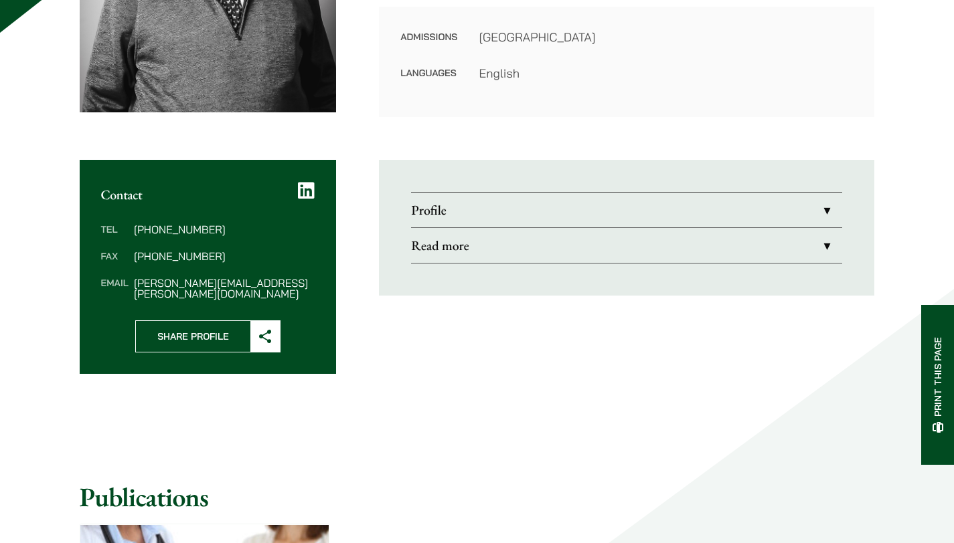 The width and height of the screenshot is (954, 543). Describe the element at coordinates (306, 191) in the screenshot. I see `a: LinkedIn` at that location.